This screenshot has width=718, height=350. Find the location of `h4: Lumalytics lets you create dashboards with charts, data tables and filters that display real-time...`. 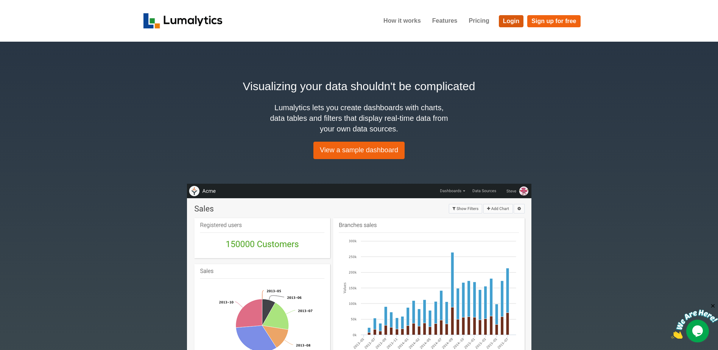

h4: Lumalytics lets you create dashboards with charts, data tables and filters that display real-time... is located at coordinates (359, 118).